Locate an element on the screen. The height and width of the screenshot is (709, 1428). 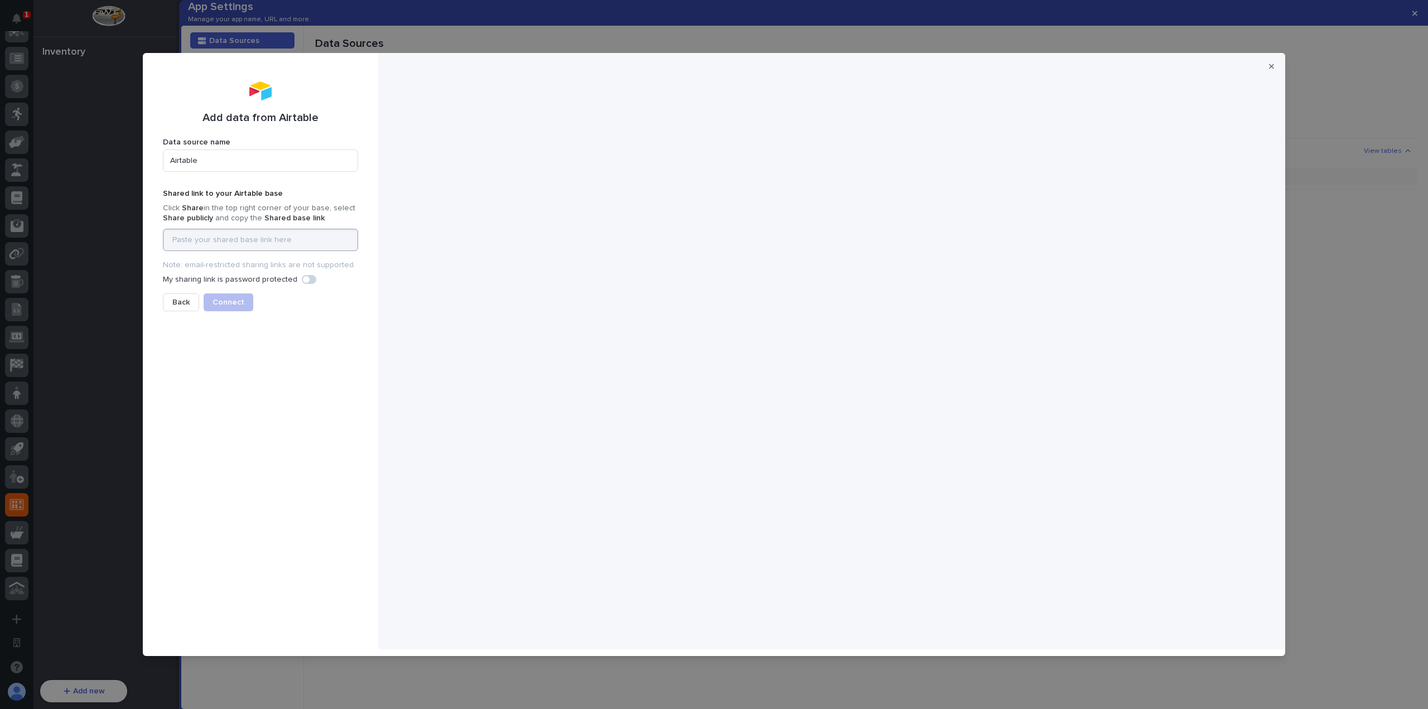
button: Start new chat is located at coordinates (196, 134).